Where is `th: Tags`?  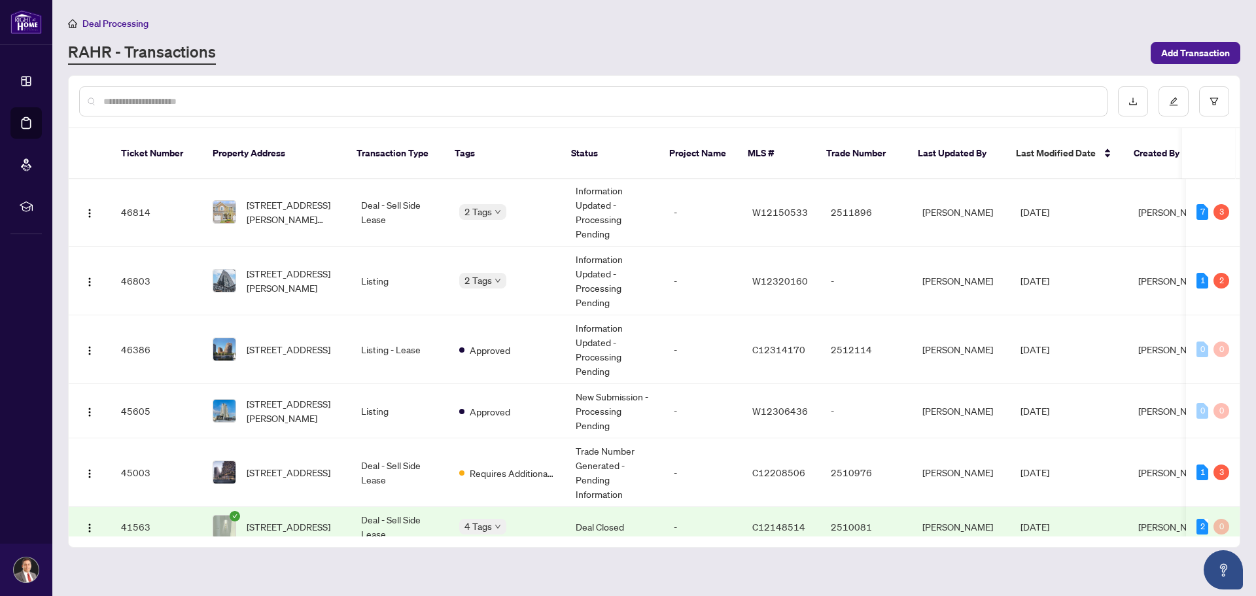
th: Tags is located at coordinates (502, 154).